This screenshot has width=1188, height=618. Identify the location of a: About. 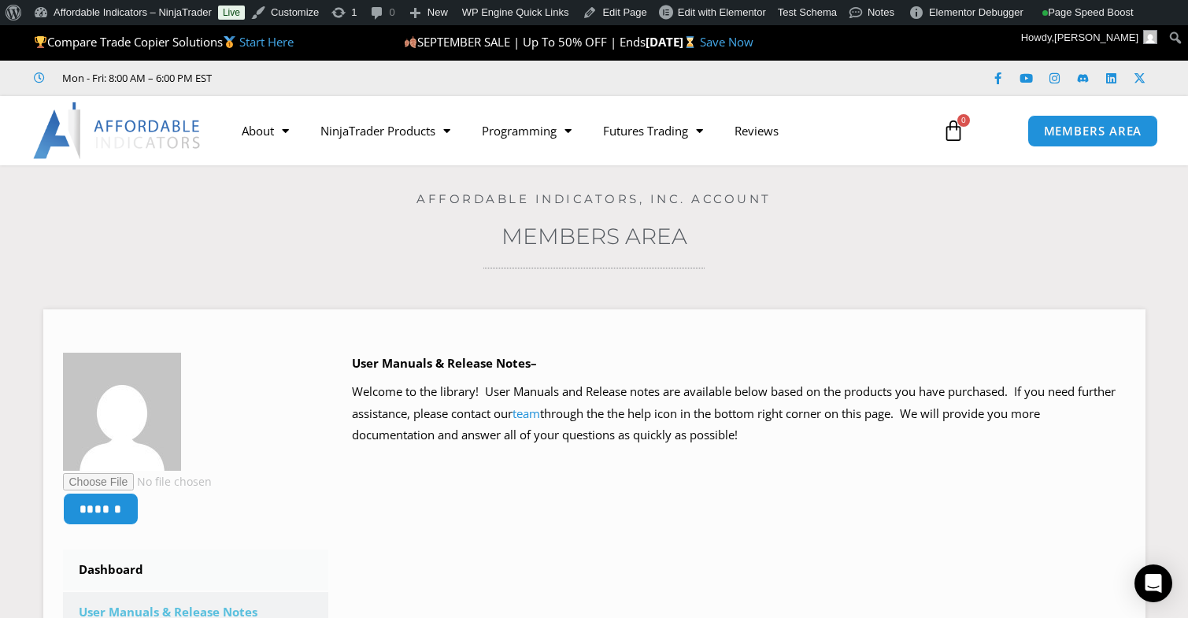
(265, 131).